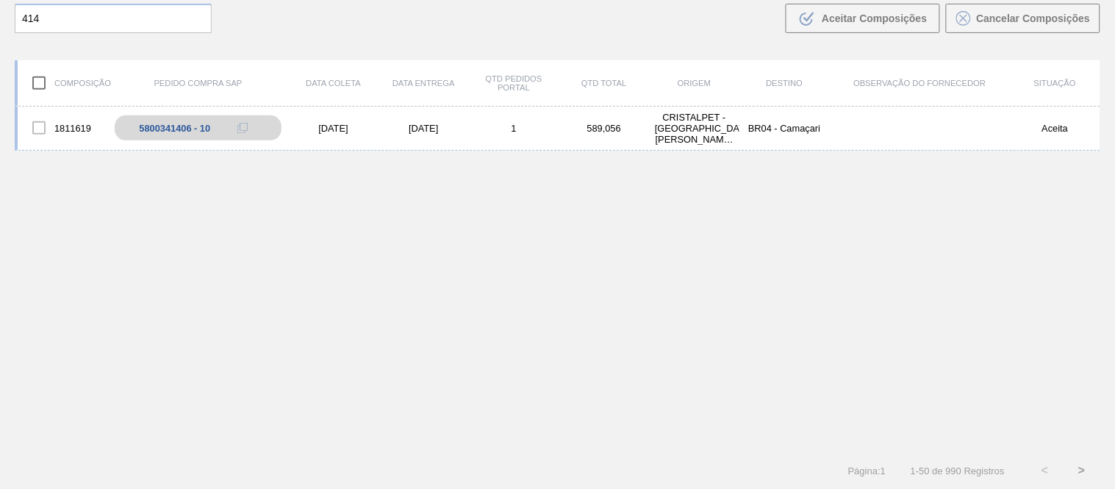 This screenshot has height=489, width=1115. What do you see at coordinates (514, 128) in the screenshot?
I see `div: 1` at bounding box center [514, 128].